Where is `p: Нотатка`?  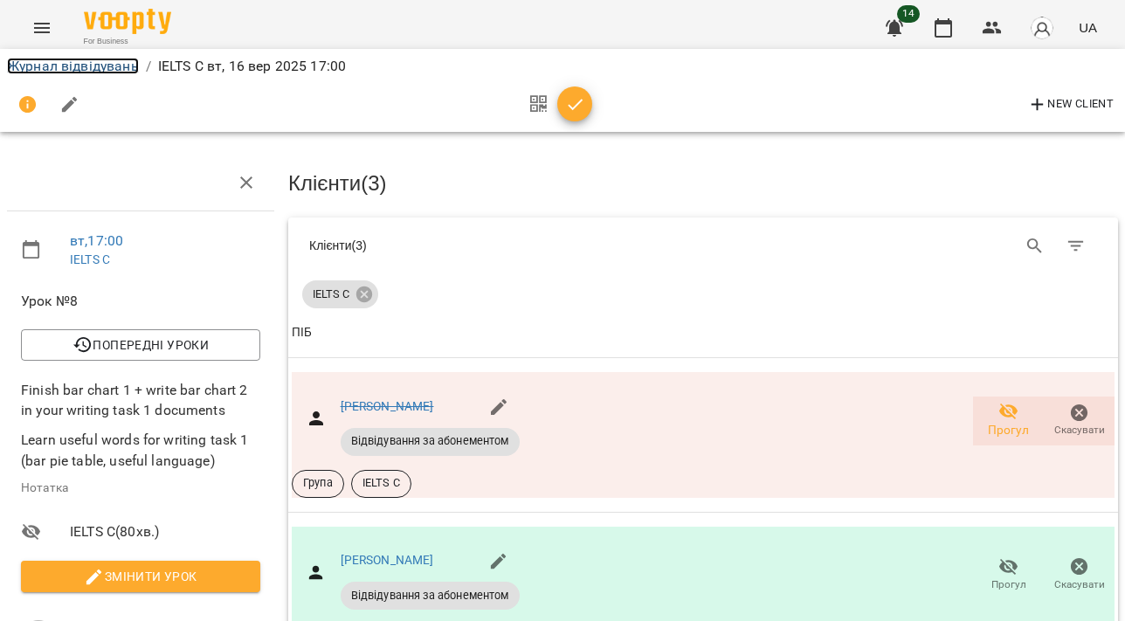
p: Нотатка is located at coordinates (141, 488).